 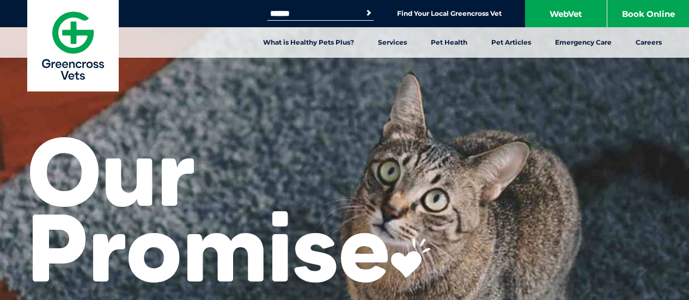 I want to click on a: Pet Articles, so click(x=511, y=42).